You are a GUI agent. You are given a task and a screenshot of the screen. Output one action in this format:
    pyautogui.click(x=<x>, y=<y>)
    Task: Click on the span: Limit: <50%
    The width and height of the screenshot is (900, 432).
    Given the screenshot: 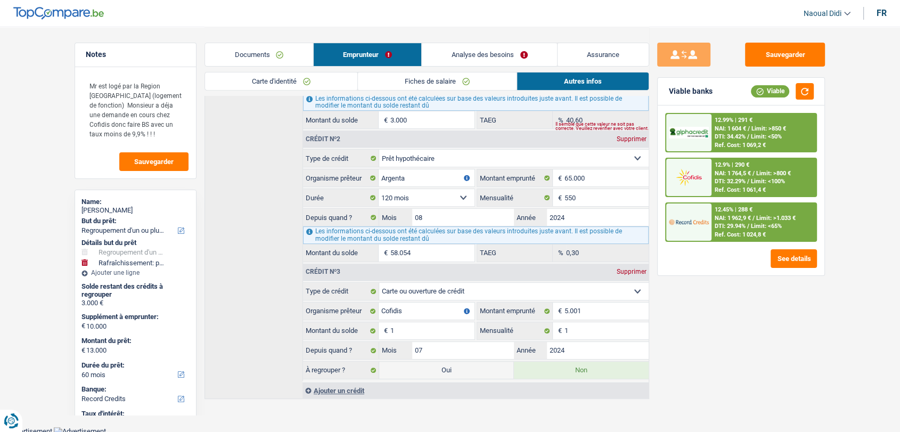 What is the action you would take?
    pyautogui.click(x=767, y=136)
    